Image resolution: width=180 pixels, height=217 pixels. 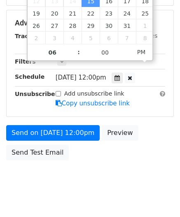 I want to click on span: October 29, 2025, so click(x=90, y=25).